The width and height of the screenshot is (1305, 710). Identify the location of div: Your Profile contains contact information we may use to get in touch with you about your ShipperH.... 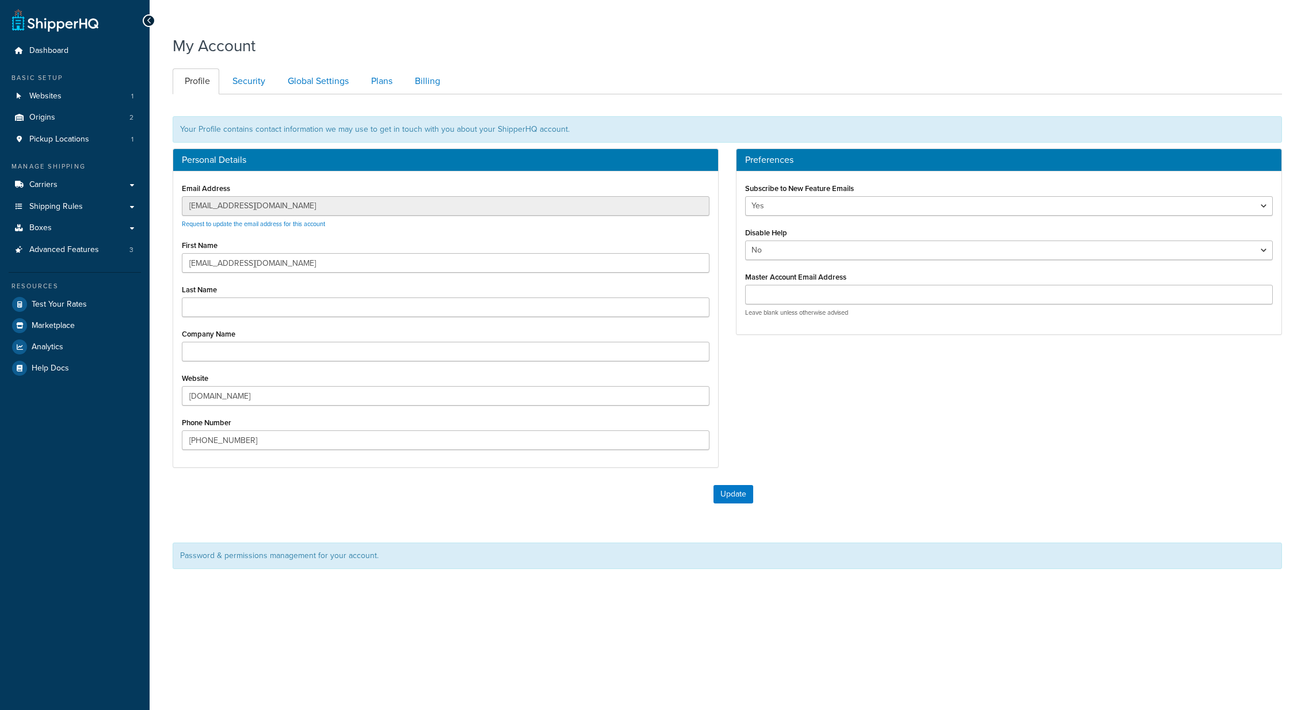
(728, 130).